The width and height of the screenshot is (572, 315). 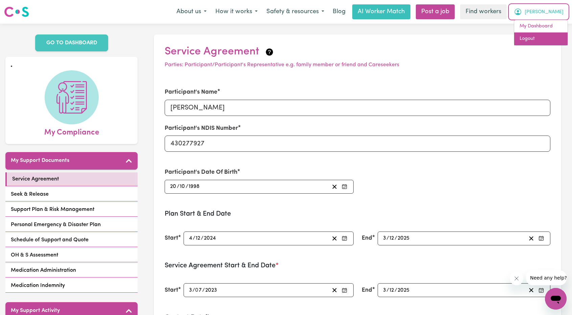 I want to click on h5: My Support Activity, so click(x=35, y=311).